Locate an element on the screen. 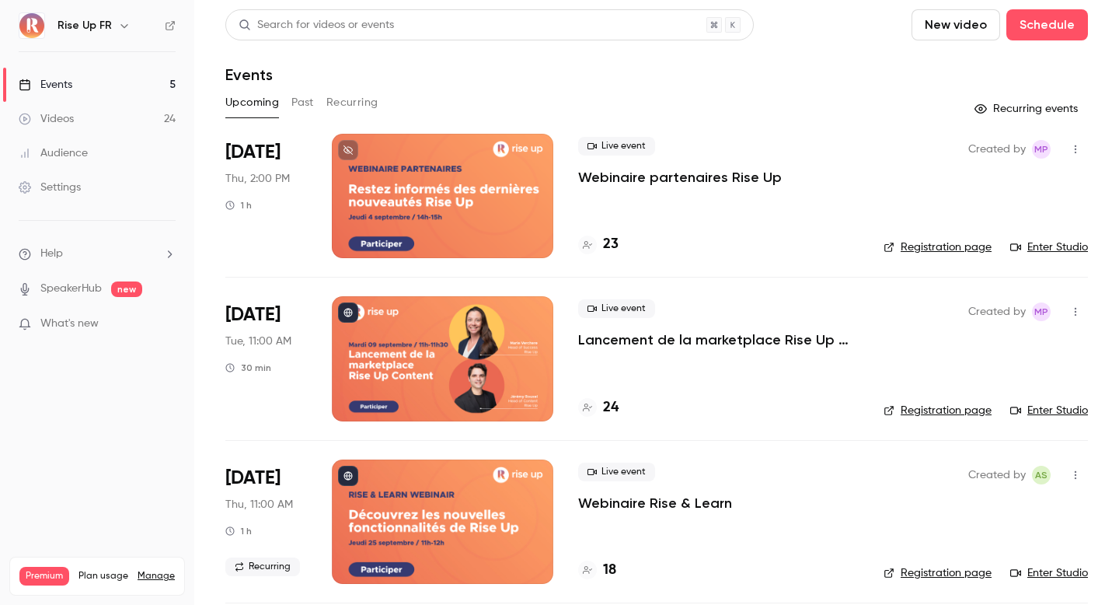  p: Lancement de la marketplace Rise Up Content & présentation des Content Playlists is located at coordinates (718, 340).